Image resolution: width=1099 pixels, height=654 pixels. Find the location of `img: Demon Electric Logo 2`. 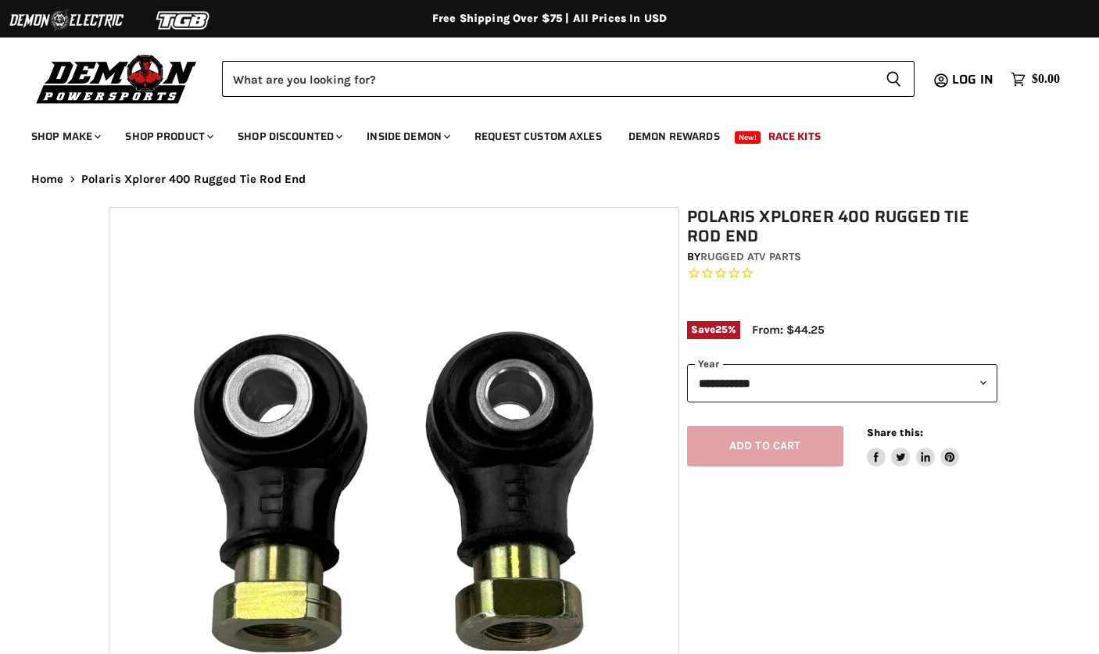

img: Demon Electric Logo 2 is located at coordinates (66, 20).